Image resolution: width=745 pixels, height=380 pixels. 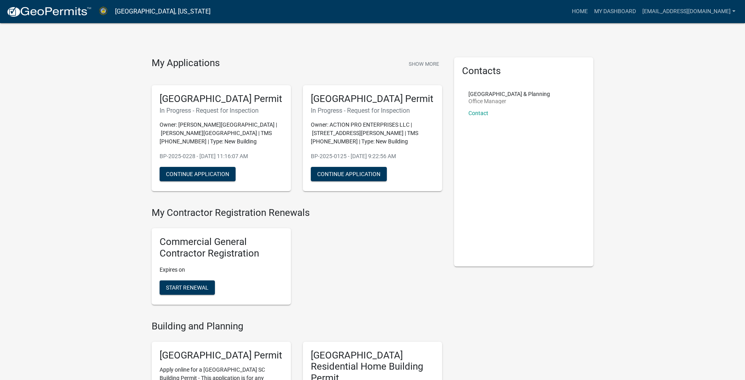 I want to click on p: Office Manager, so click(x=509, y=101).